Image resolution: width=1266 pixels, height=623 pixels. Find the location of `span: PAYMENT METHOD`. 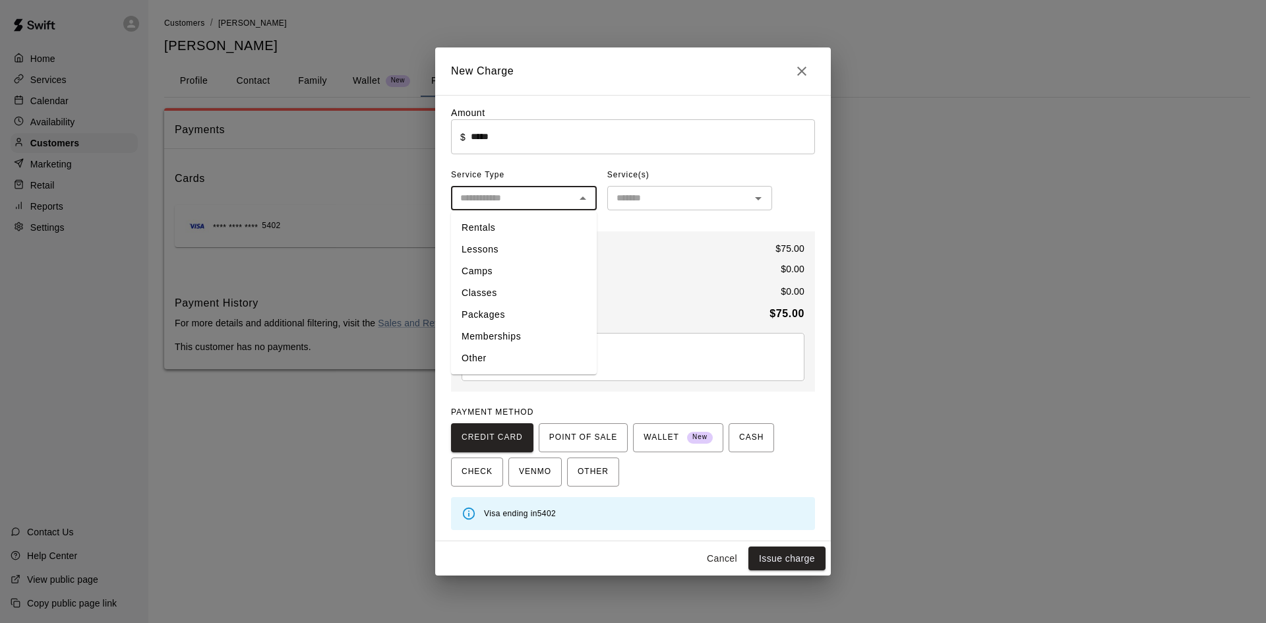

span: PAYMENT METHOD is located at coordinates (492, 412).